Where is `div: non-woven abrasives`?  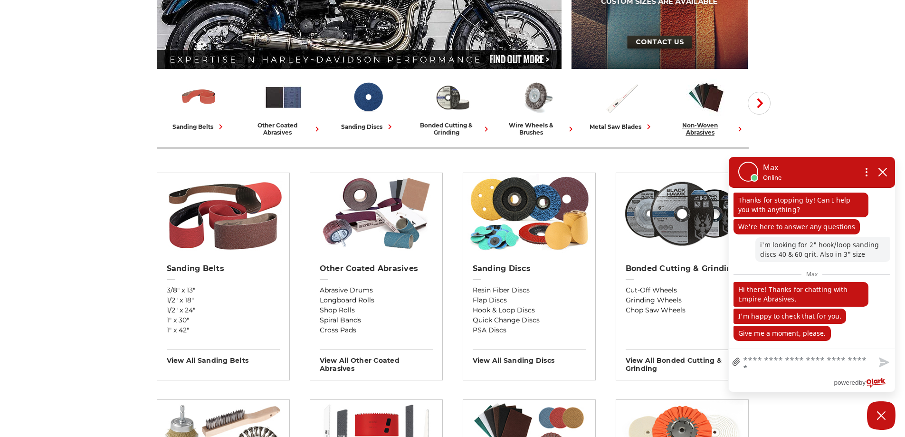 div: non-woven abrasives is located at coordinates (707, 129).